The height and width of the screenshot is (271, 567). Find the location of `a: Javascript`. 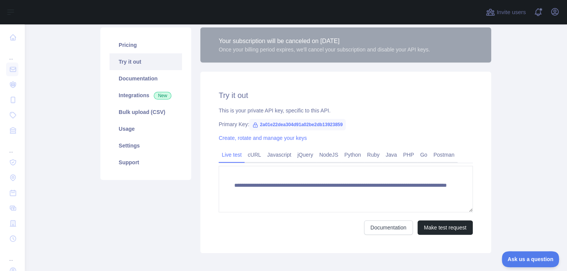

a: Javascript is located at coordinates (279, 155).